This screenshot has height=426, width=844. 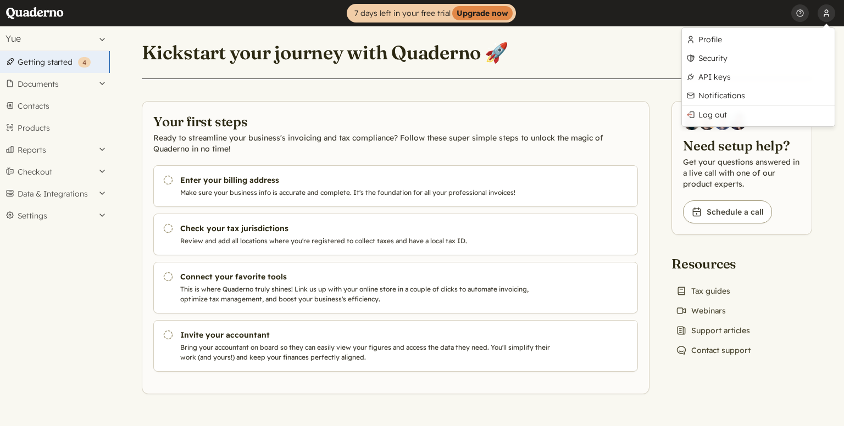 What do you see at coordinates (758, 115) in the screenshot?
I see `a: Log out` at bounding box center [758, 115].